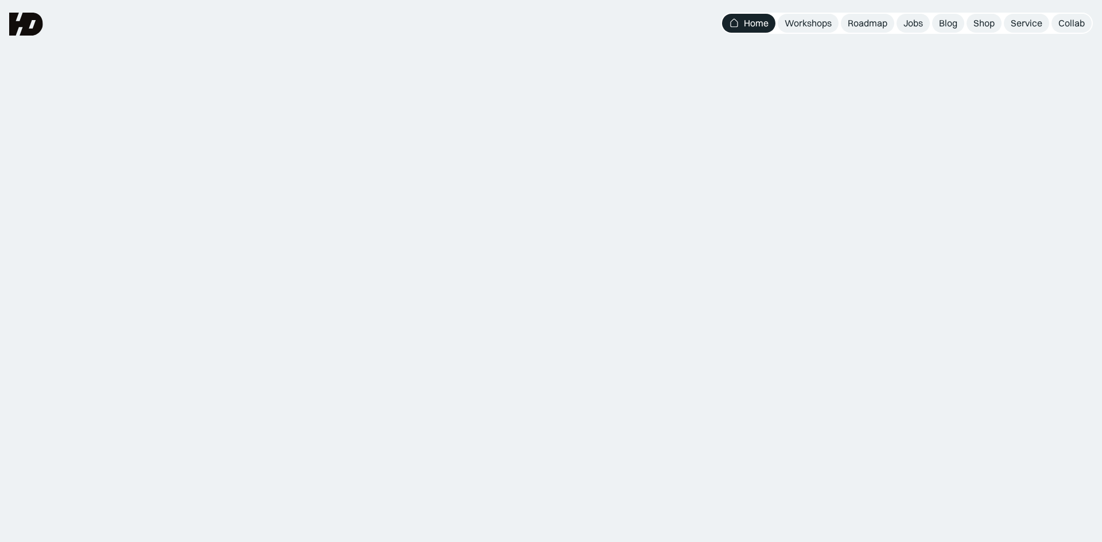 The height and width of the screenshot is (542, 1102). Describe the element at coordinates (913, 23) in the screenshot. I see `a: Jobs` at that location.